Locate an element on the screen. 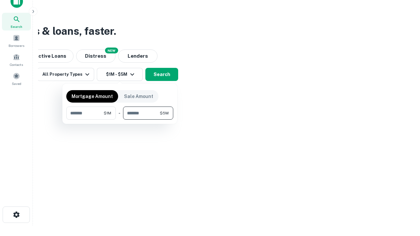 The image size is (420, 236). p: Sale Amount is located at coordinates (138, 96).